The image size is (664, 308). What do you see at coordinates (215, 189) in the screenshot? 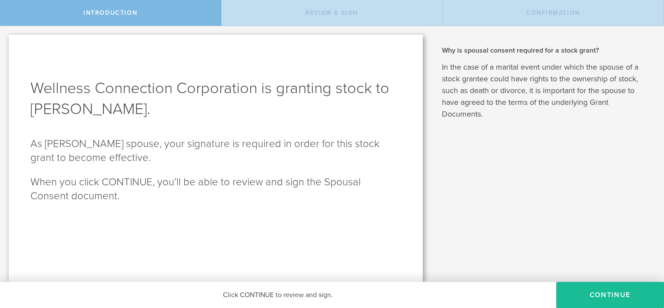
I see `p: When you click CONTINUE, you’ll be able to review and sign the Spousal Consent document.` at bounding box center [215, 189].